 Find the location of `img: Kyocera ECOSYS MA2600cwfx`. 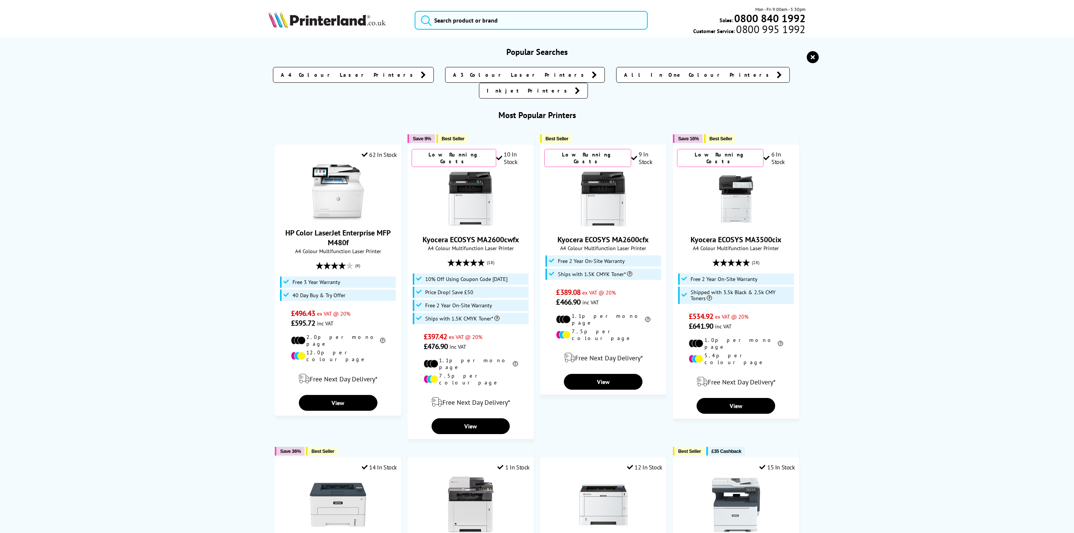

img: Kyocera ECOSYS MA2600cwfx is located at coordinates (471, 199).